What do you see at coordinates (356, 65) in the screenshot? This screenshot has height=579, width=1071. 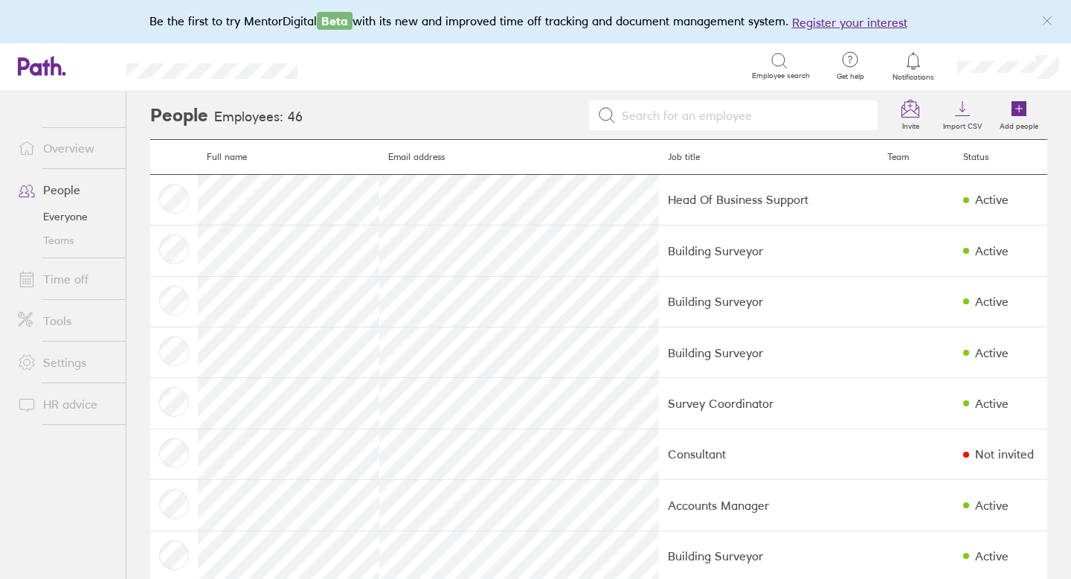 I see `div: Search` at bounding box center [356, 65].